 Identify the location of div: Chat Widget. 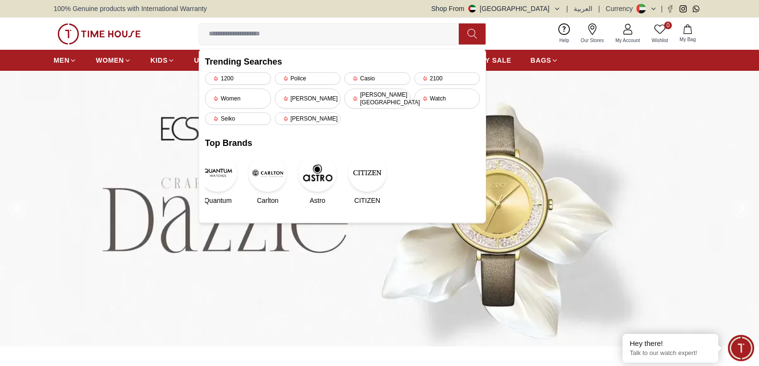
(741, 348).